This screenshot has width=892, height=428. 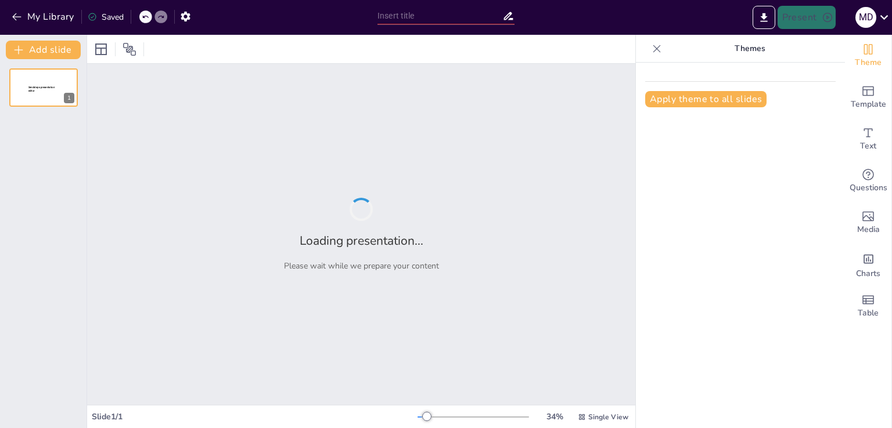 What do you see at coordinates (868, 188) in the screenshot?
I see `span: Questions` at bounding box center [868, 188].